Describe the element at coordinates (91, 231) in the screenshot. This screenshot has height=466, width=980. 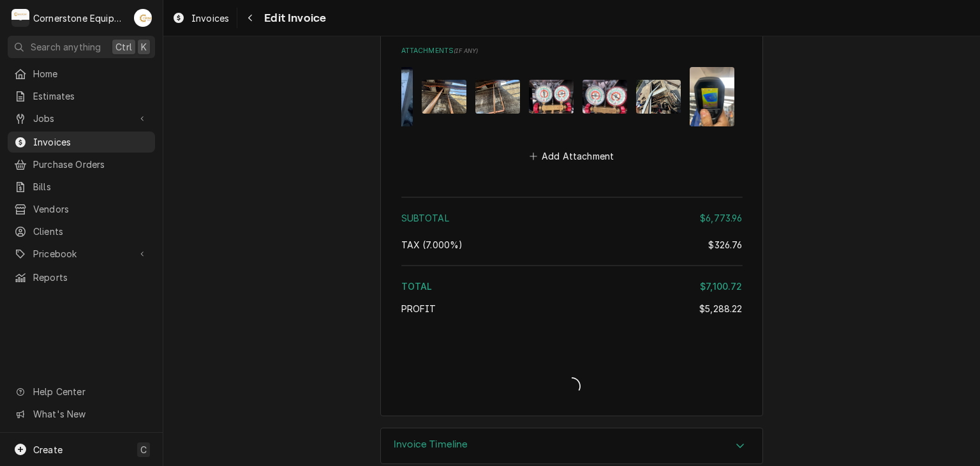
I see `span: Clients` at that location.